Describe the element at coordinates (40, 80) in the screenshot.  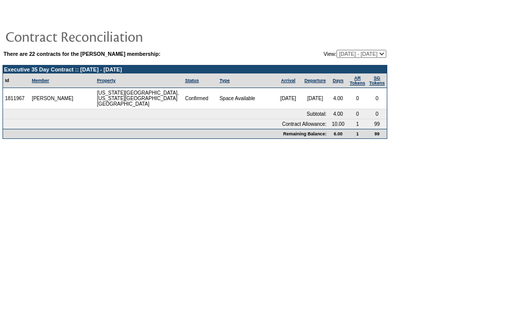
I see `a: Member` at that location.